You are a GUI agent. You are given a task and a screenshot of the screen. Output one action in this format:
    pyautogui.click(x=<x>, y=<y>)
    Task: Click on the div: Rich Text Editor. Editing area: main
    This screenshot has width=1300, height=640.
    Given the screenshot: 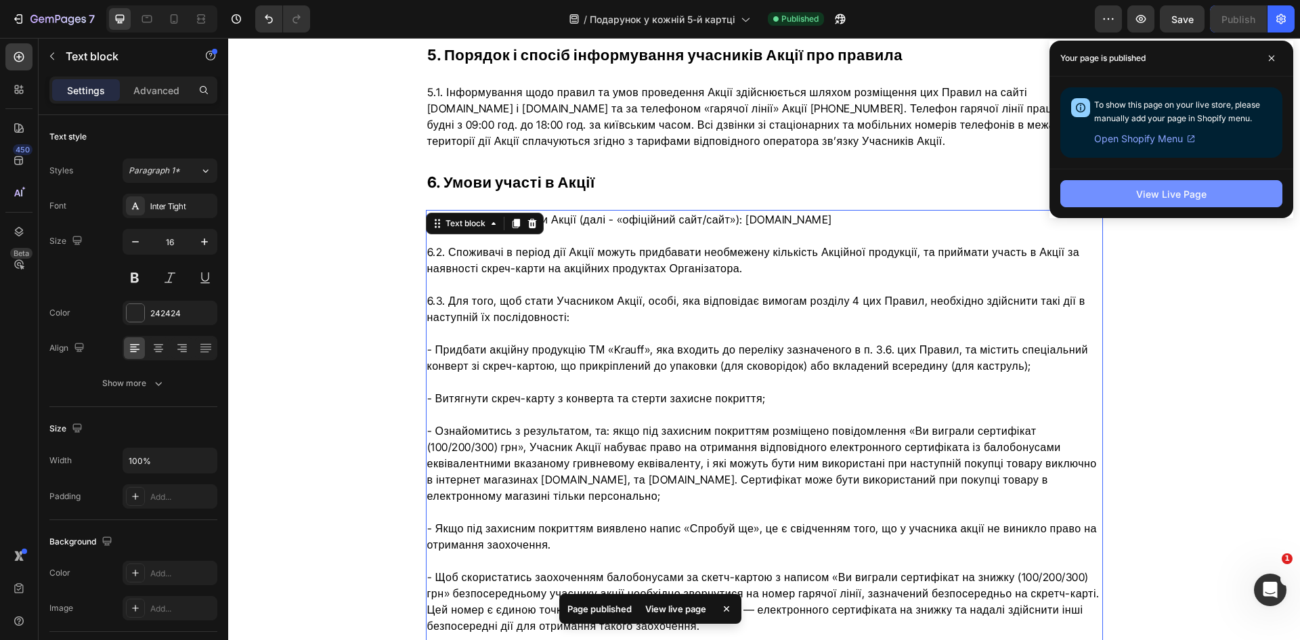 What is the action you would take?
    pyautogui.click(x=536, y=79)
    